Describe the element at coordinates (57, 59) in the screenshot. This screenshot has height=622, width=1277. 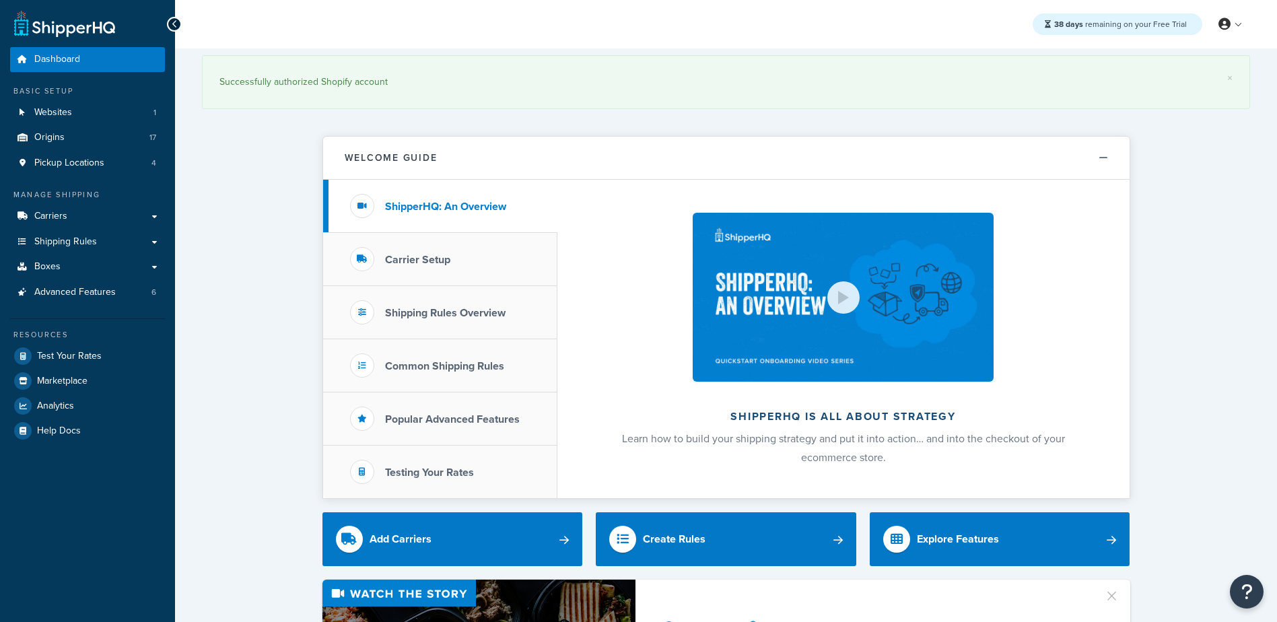
I see `span: Dashboard` at that location.